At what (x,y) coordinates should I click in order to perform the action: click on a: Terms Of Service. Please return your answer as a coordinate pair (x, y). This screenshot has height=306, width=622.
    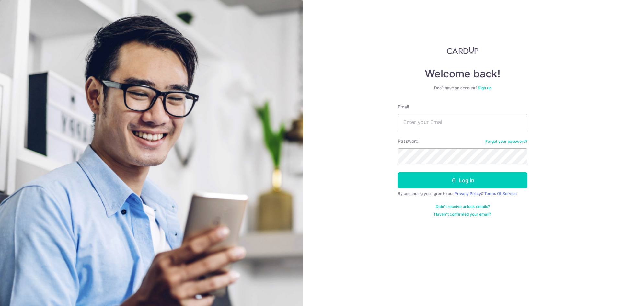
    Looking at the image, I should click on (501, 194).